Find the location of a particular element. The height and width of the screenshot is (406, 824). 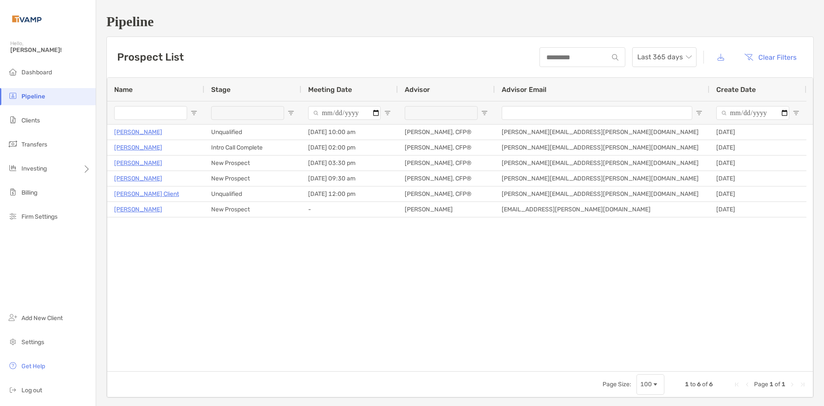

span: Advisor Email is located at coordinates (524, 89).